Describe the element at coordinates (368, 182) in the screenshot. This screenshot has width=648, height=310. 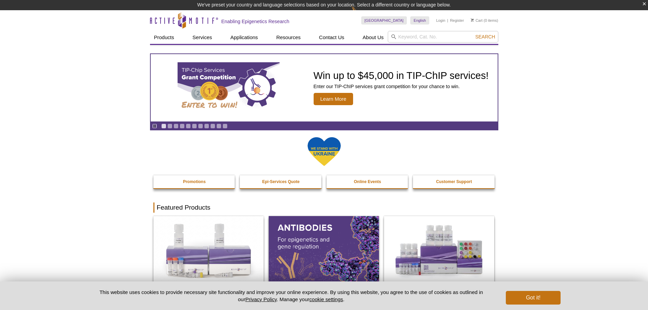
I see `a: Online Events` at that location.